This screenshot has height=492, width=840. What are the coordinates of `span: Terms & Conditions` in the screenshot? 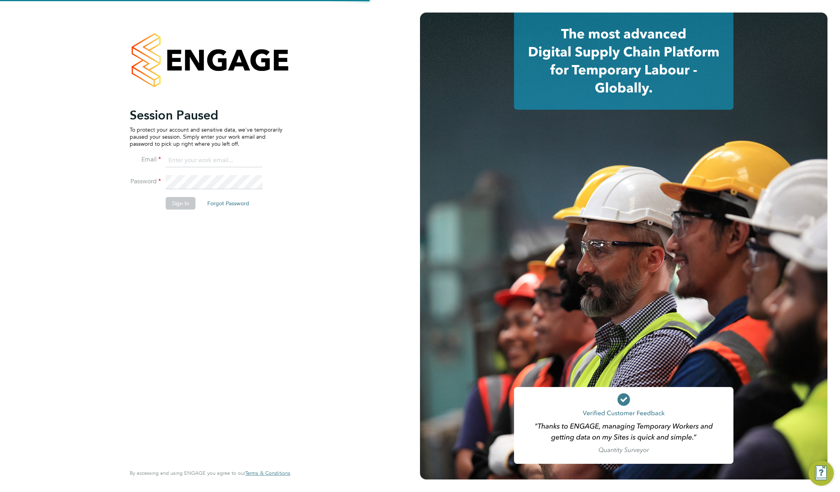 It's located at (267, 473).